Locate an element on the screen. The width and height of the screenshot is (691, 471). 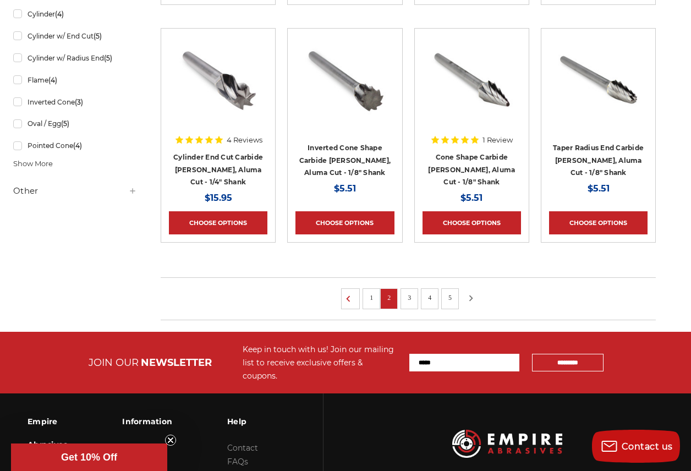
span: JOIN OUR is located at coordinates (113, 363).